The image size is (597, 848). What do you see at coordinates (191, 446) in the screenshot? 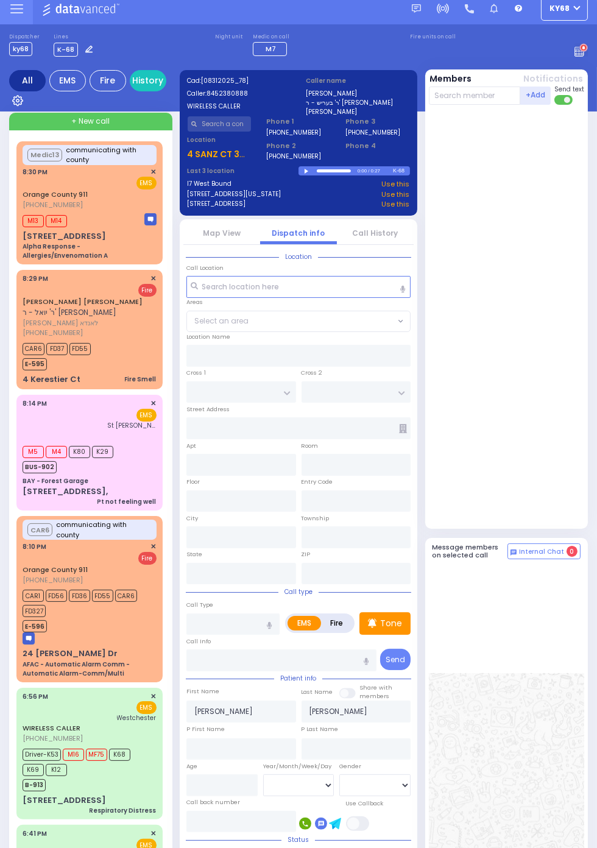
I see `label: Apt` at bounding box center [191, 446].